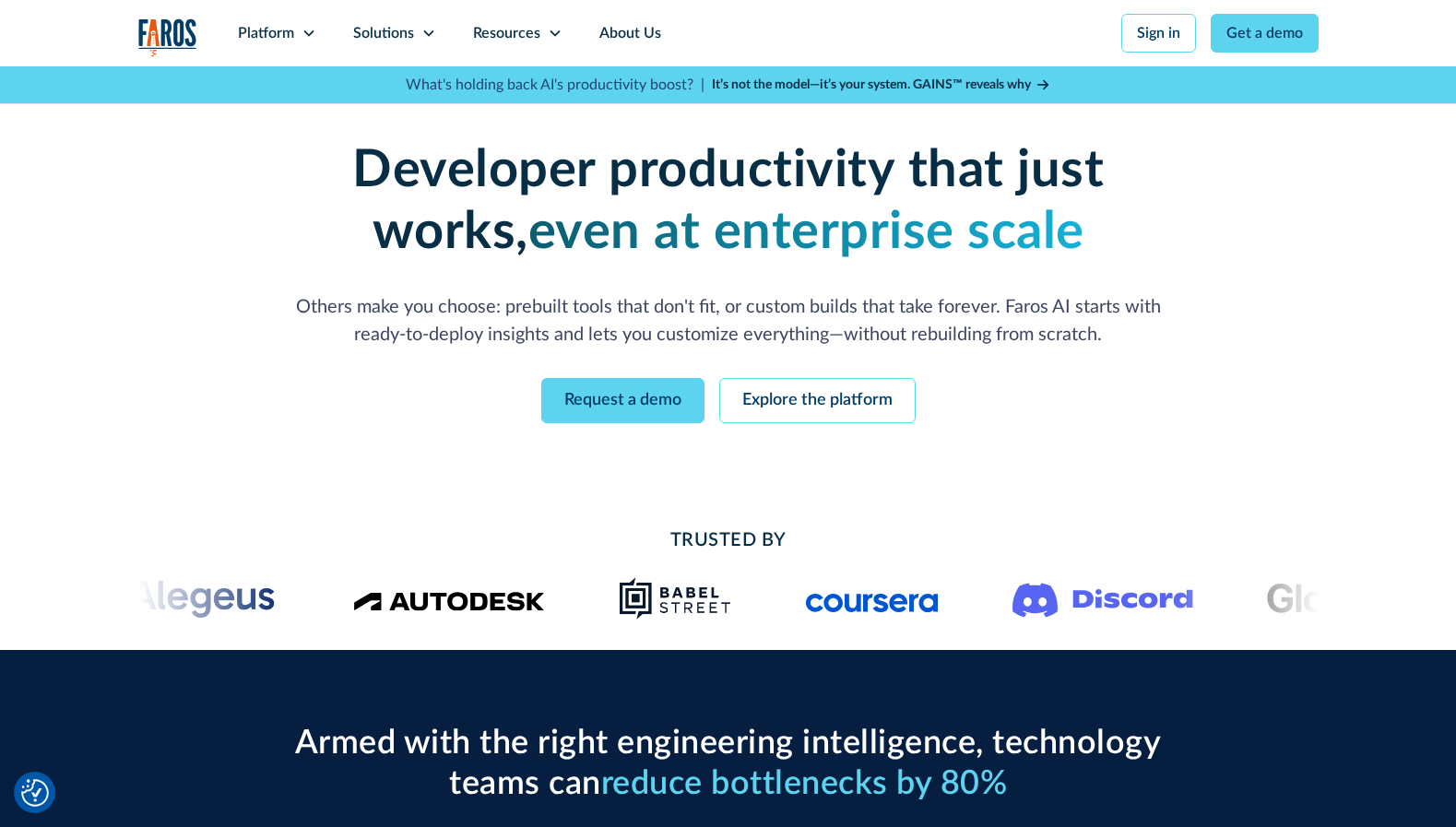 This screenshot has height=827, width=1456. Describe the element at coordinates (675, 598) in the screenshot. I see `img: Babel Street logo png` at that location.